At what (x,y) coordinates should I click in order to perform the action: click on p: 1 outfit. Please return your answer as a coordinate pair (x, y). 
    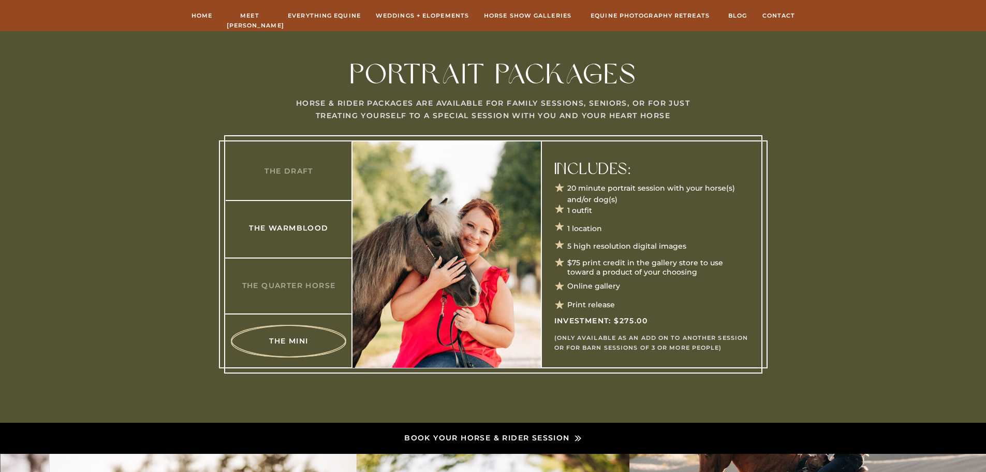
    Looking at the image, I should click on (633, 210).